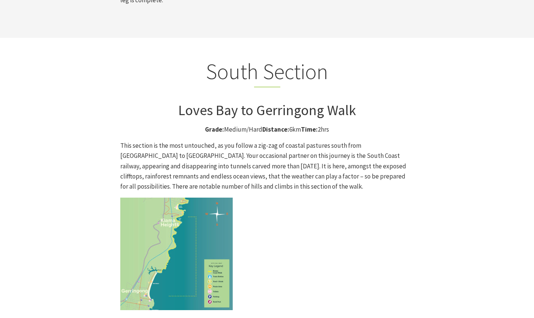 This screenshot has width=534, height=318. I want to click on p: Medium/Hard 6km 2hrs, so click(267, 129).